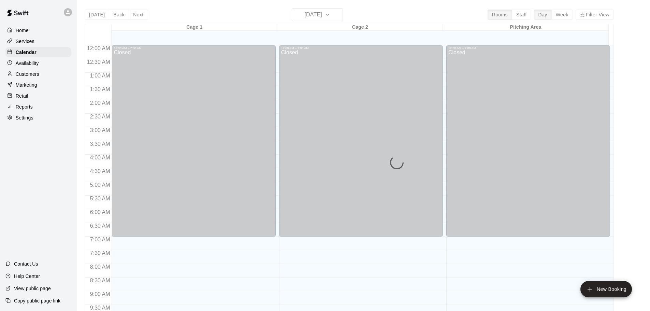  What do you see at coordinates (100, 171) in the screenshot?
I see `span: 4:30 AM` at bounding box center [100, 171].